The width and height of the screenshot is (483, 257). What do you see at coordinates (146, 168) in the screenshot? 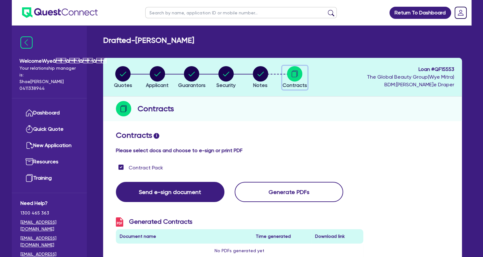
I see `label: Contract Pack` at bounding box center [146, 168].